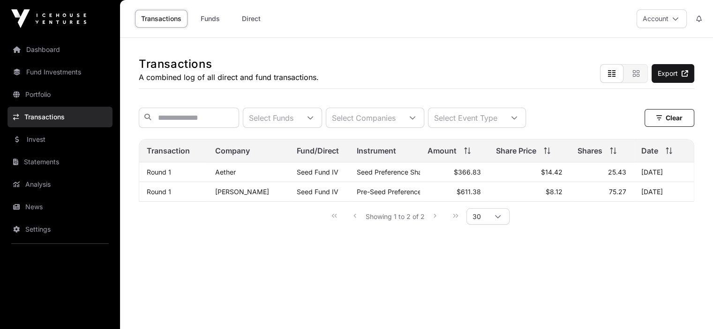  What do you see at coordinates (210, 19) in the screenshot?
I see `a: Funds` at bounding box center [210, 19].